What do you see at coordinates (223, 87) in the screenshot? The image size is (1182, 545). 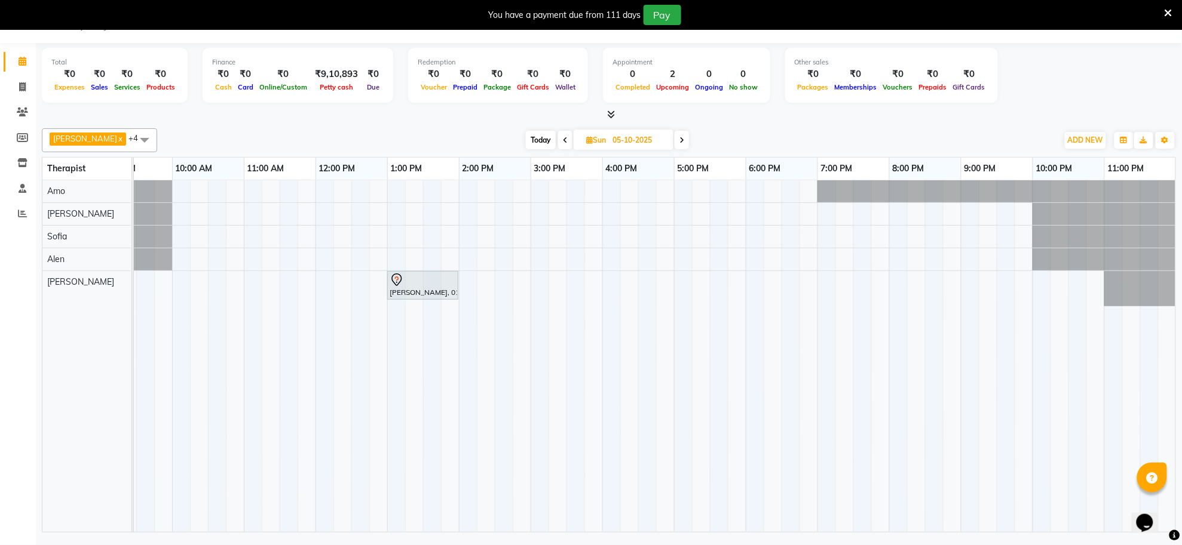 I see `span: Cash` at bounding box center [223, 87].